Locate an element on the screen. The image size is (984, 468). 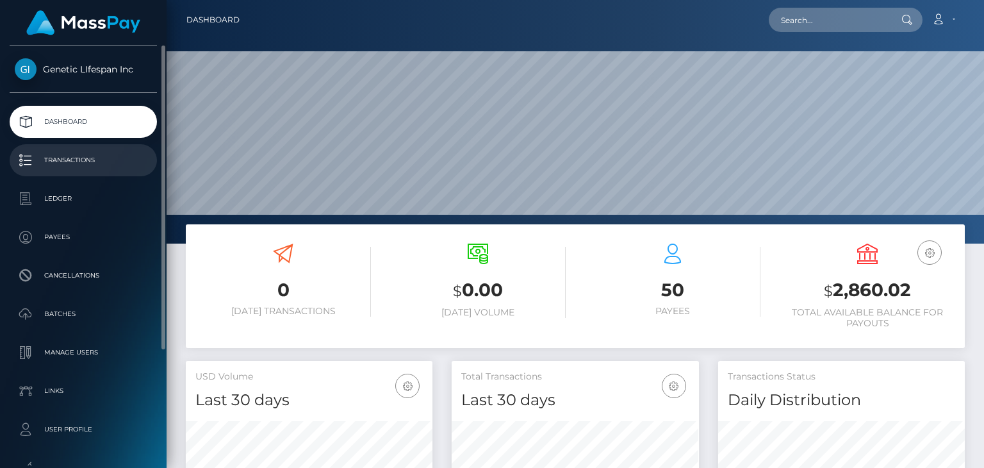
input: Search... is located at coordinates (829, 20).